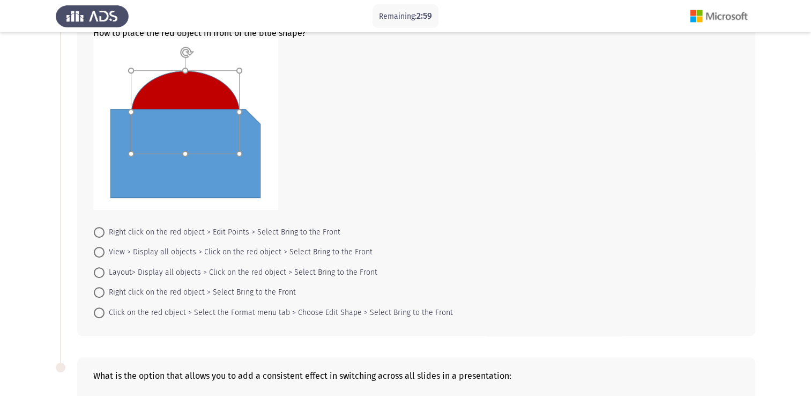 The height and width of the screenshot is (396, 811). Describe the element at coordinates (92, 16) in the screenshot. I see `img: Assess Talent Management logo` at that location.